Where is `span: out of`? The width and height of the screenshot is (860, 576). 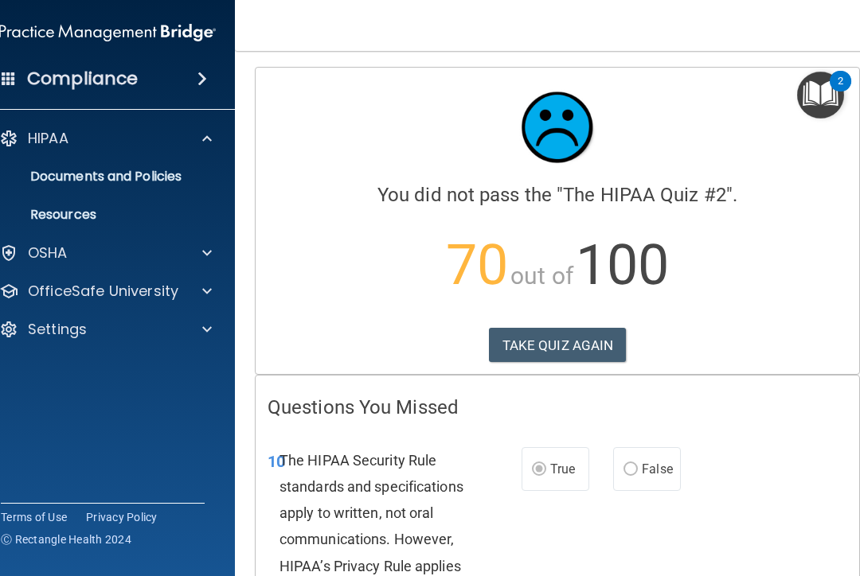
span: out of is located at coordinates (541, 275).